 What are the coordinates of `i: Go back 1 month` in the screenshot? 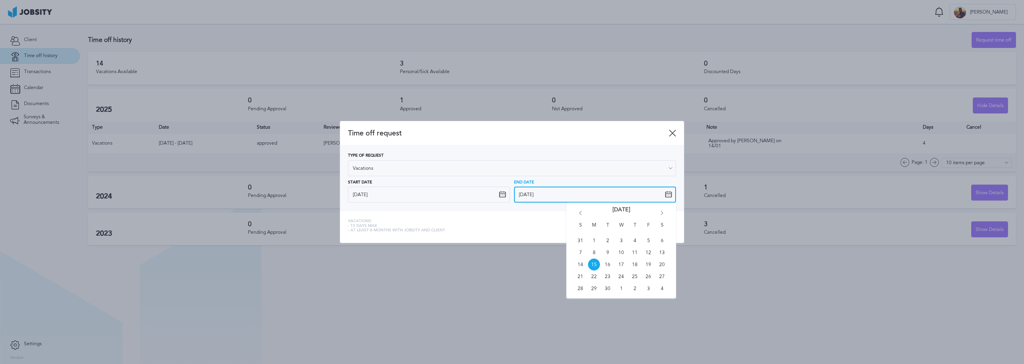 It's located at (580, 215).